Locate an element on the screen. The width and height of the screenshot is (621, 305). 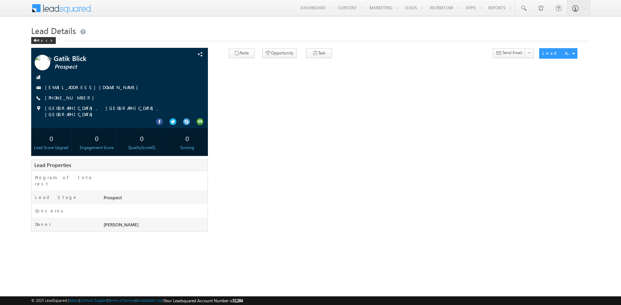
img: Profile photo is located at coordinates (42, 64).